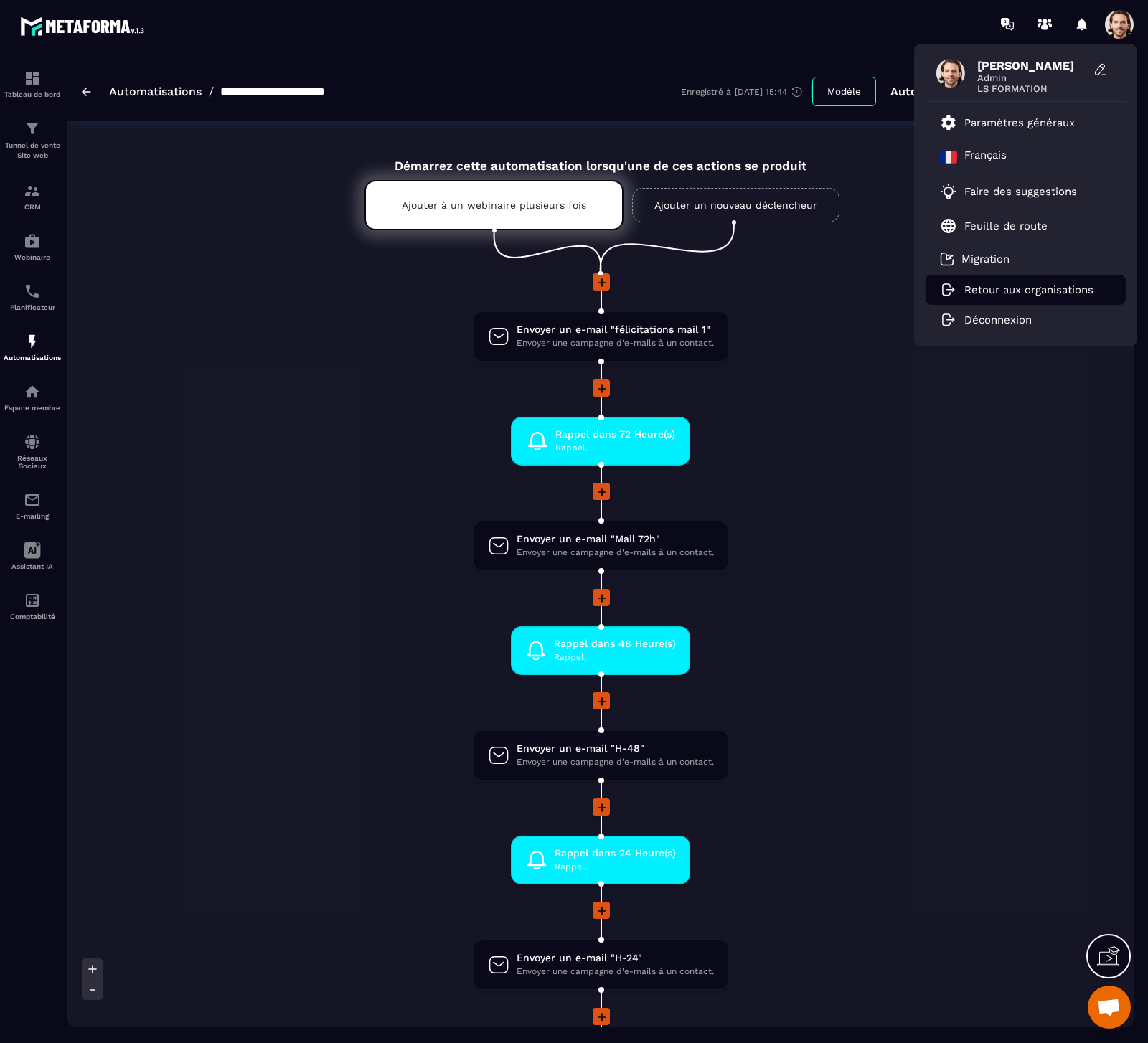  What do you see at coordinates (32, 408) in the screenshot?
I see `p: Espace membre` at bounding box center [32, 408].